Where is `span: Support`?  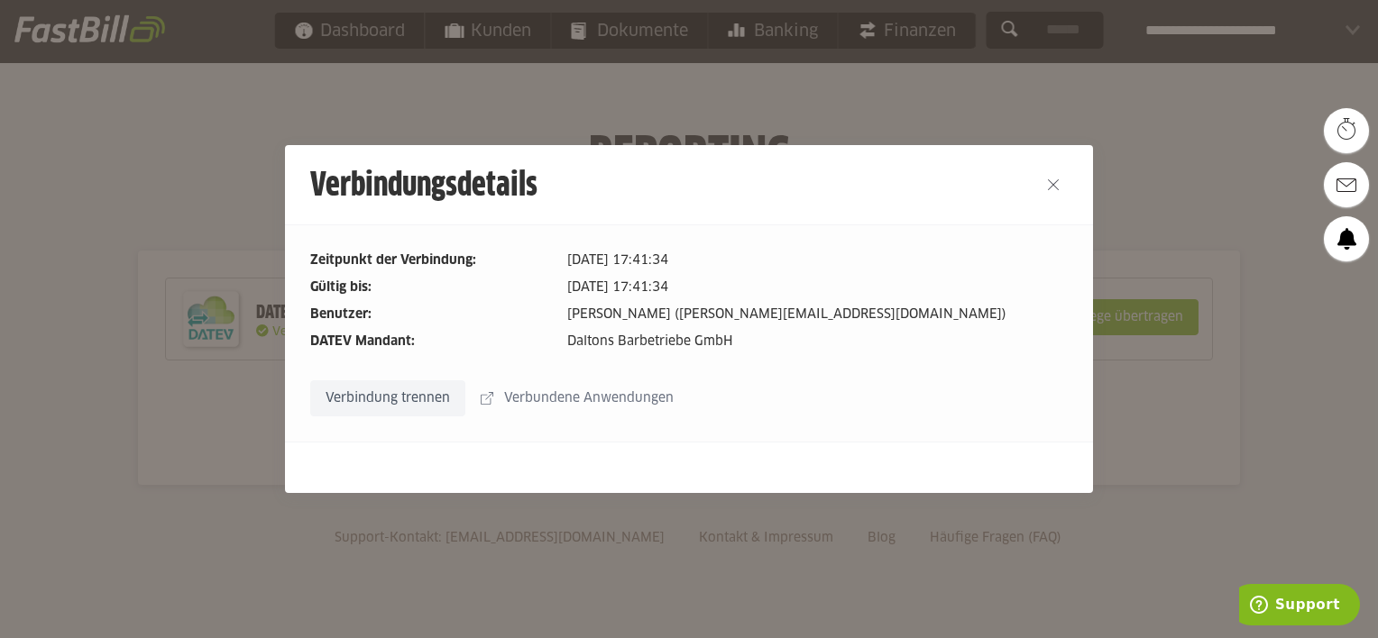
span: Support is located at coordinates (69, 21).